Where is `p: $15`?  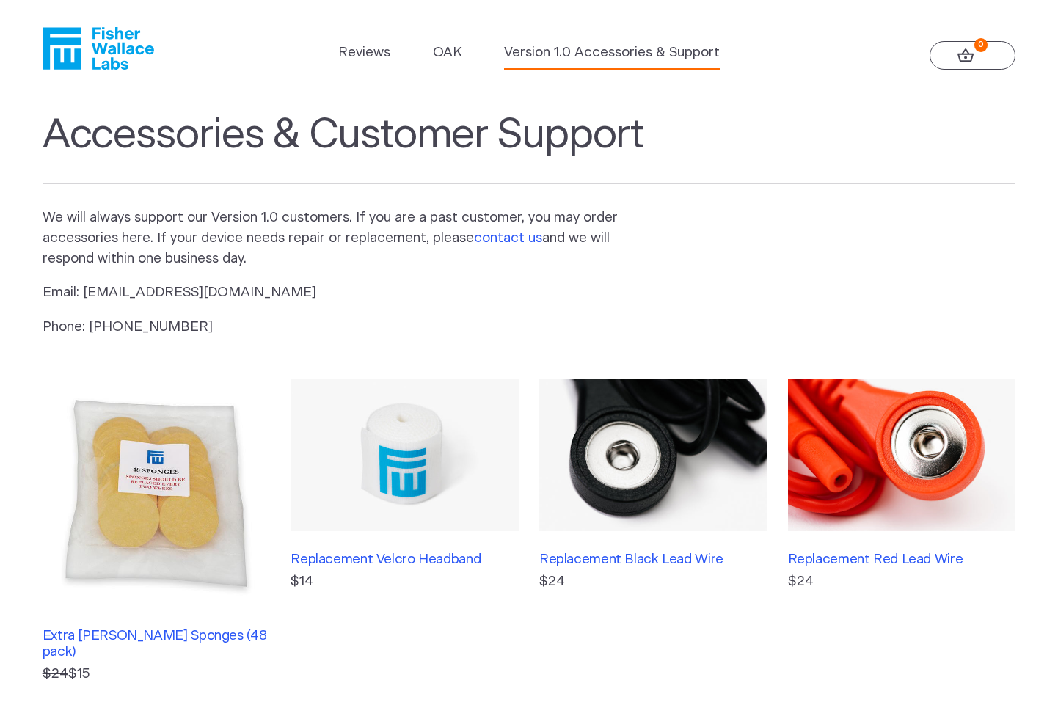 p: $15 is located at coordinates (156, 674).